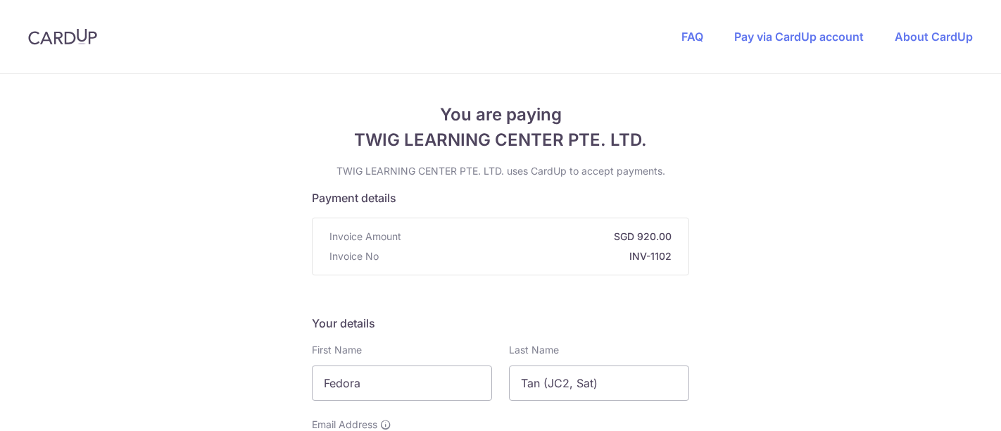 Image resolution: width=1001 pixels, height=431 pixels. Describe the element at coordinates (501, 115) in the screenshot. I see `span: You are paying` at that location.